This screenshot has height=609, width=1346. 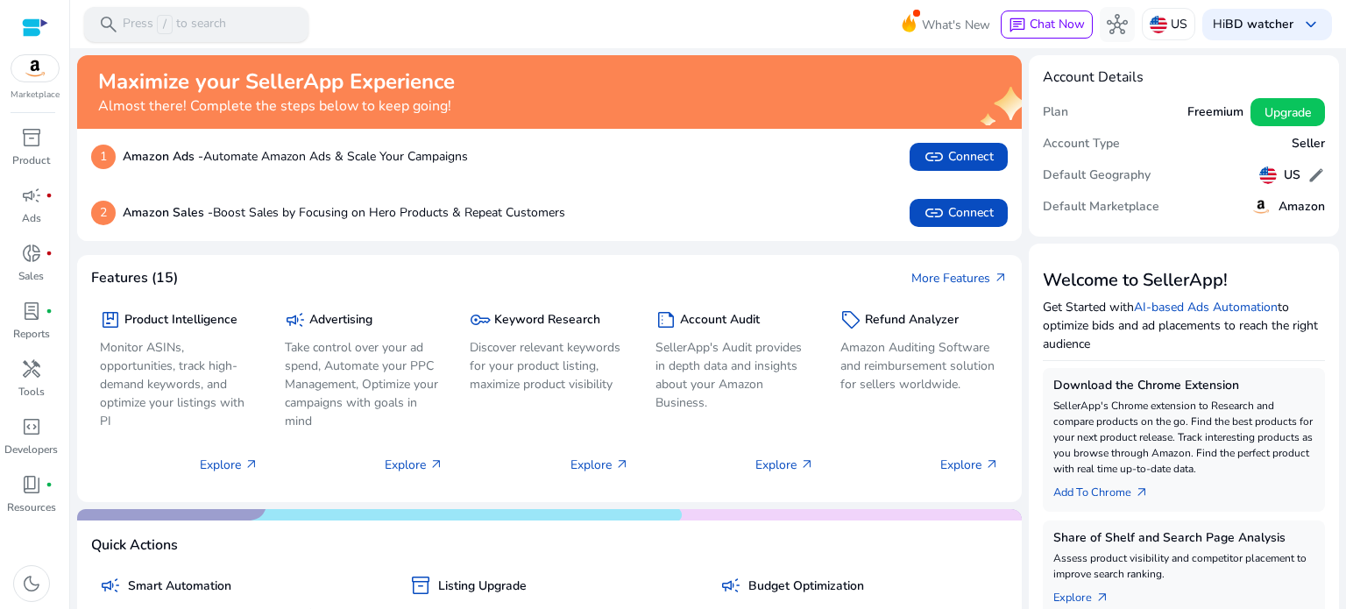 I want to click on button: hub, so click(x=1117, y=25).